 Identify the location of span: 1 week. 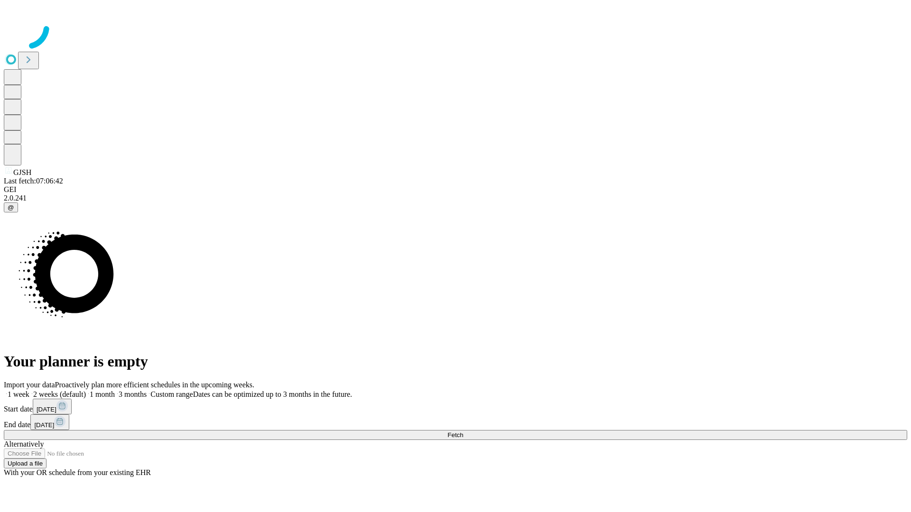
(18, 394).